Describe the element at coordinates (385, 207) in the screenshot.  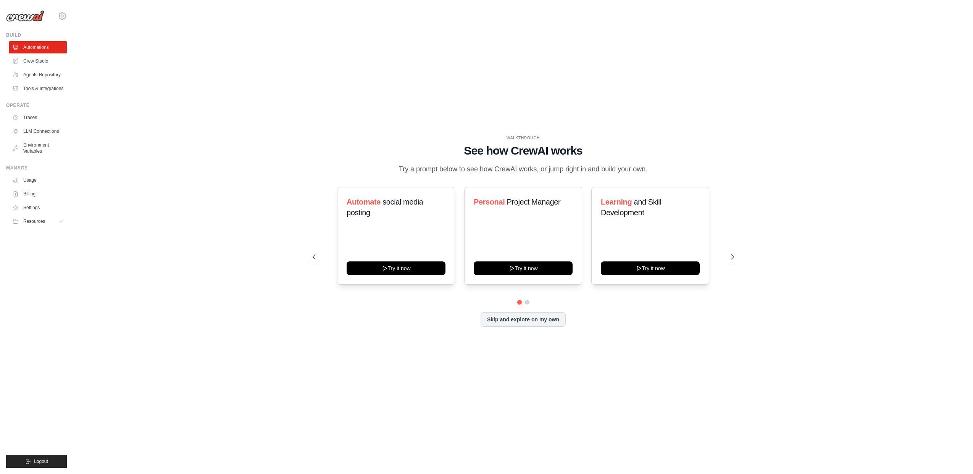
I see `span: social media posting` at that location.